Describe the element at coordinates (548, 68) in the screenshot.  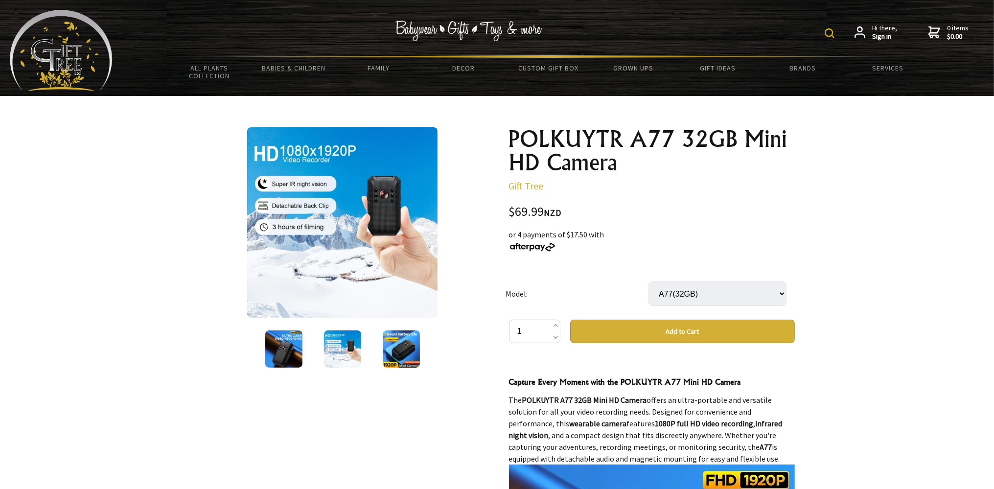
I see `a: Custom Gift Box` at that location.